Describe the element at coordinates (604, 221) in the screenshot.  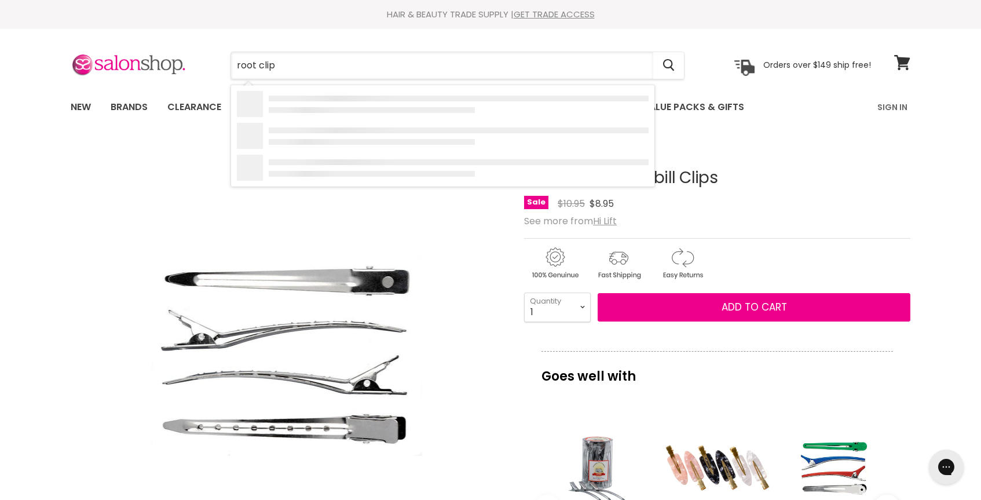
I see `a: Hi Lift` at that location.